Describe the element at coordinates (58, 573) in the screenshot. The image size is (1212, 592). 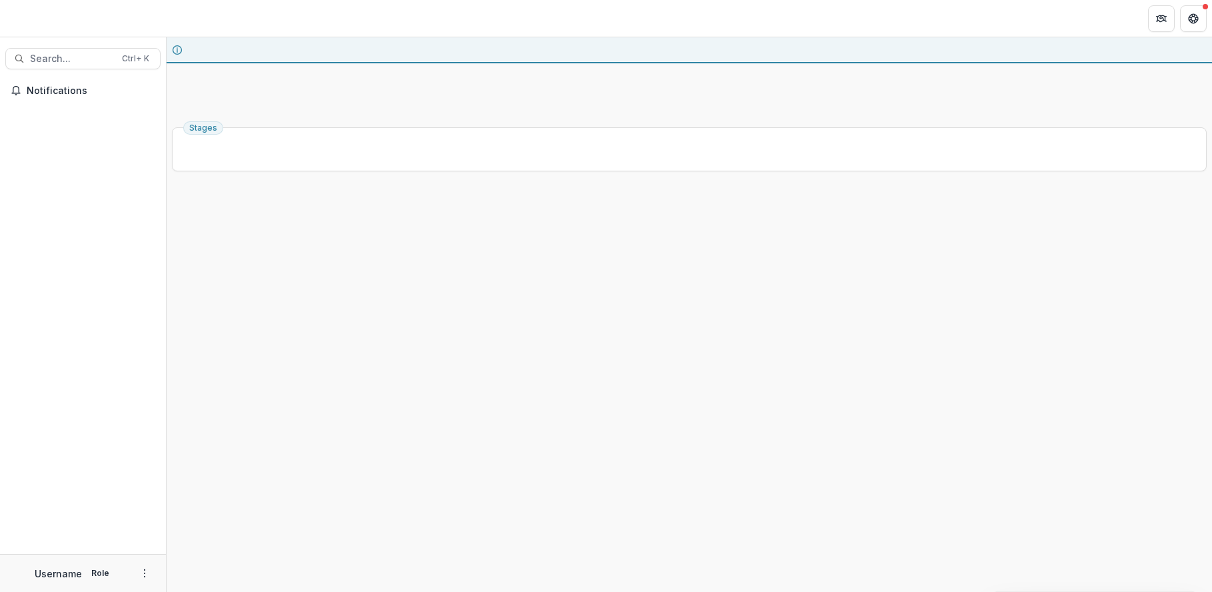
I see `p: Username` at that location.